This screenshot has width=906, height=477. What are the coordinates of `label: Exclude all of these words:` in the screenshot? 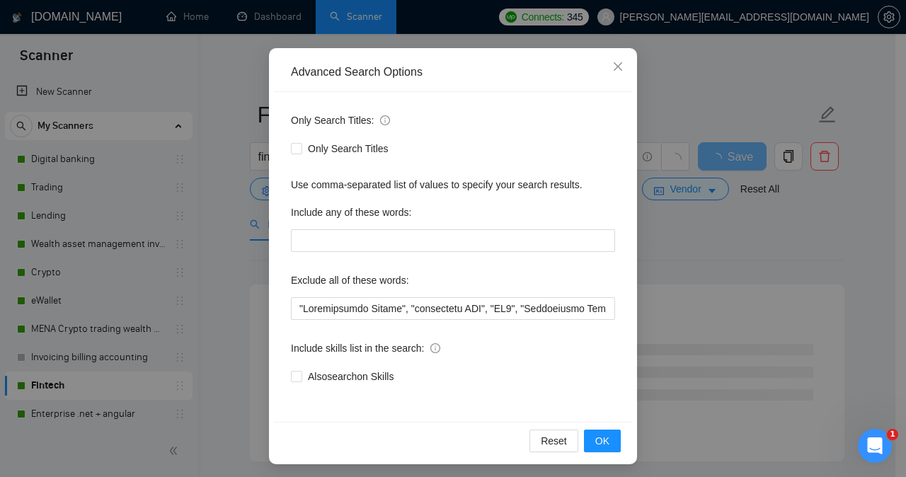 It's located at (350, 280).